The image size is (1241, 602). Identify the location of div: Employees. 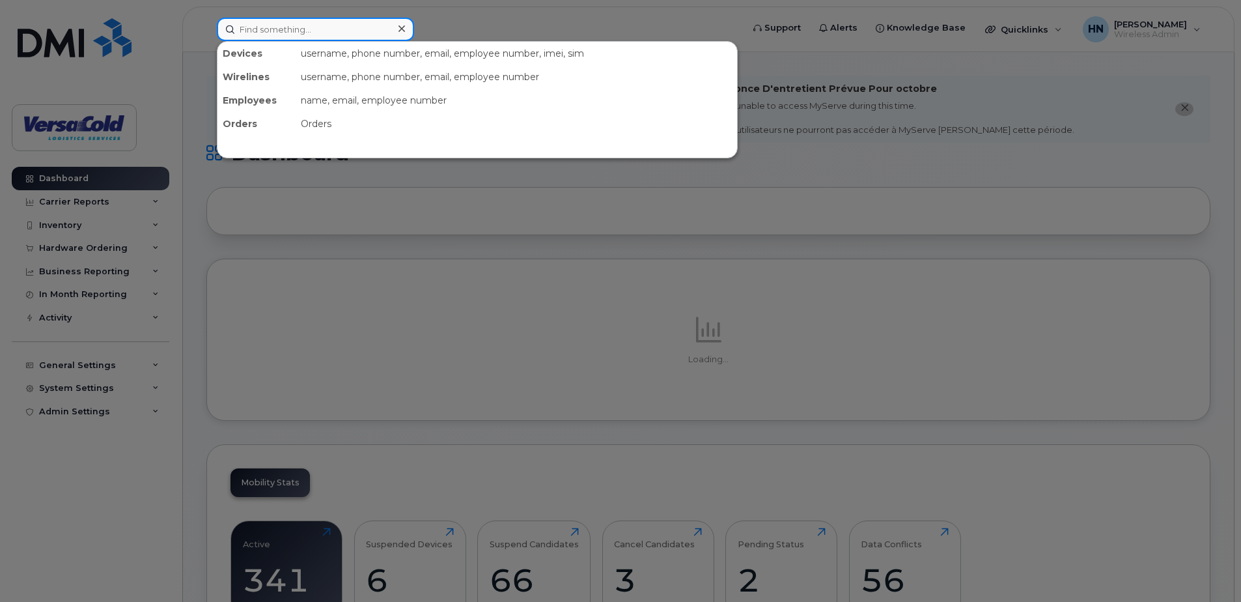
(257, 100).